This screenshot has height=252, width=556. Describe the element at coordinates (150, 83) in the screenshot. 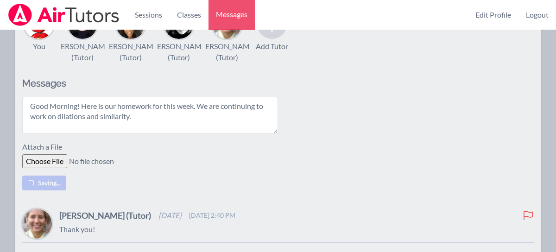

I see `h2: Messages` at that location.